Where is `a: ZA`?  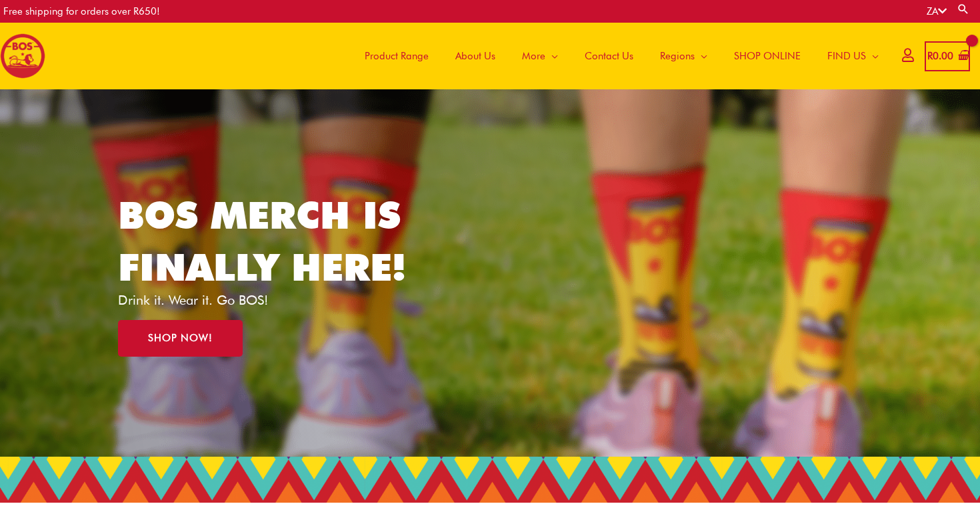
a: ZA is located at coordinates (937, 11).